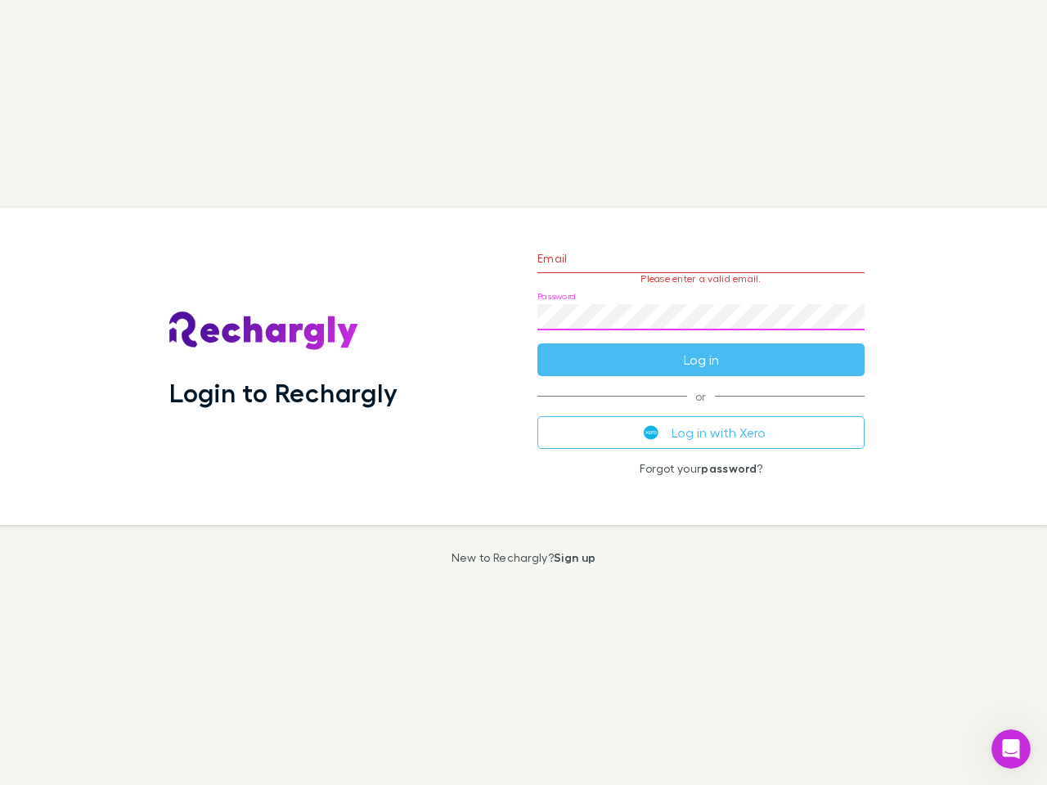  Describe the element at coordinates (701, 360) in the screenshot. I see `button: Log in` at that location.